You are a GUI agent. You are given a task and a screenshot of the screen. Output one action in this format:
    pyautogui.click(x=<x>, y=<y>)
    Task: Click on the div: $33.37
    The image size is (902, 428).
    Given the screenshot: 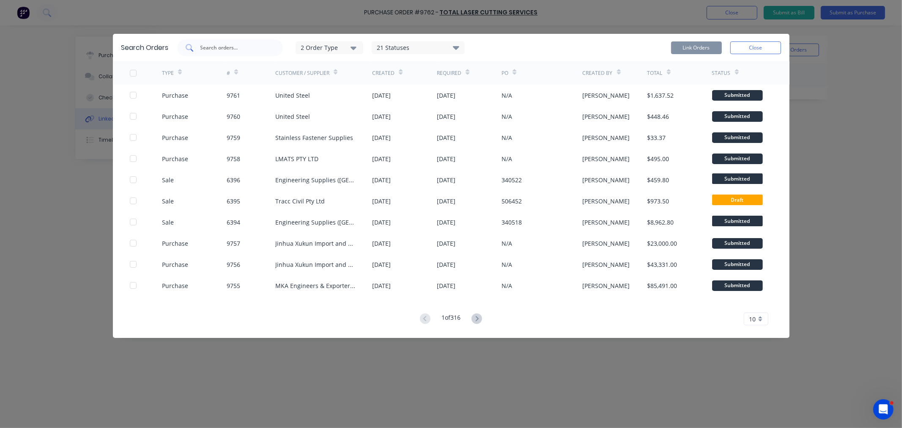 What is the action you would take?
    pyautogui.click(x=657, y=137)
    